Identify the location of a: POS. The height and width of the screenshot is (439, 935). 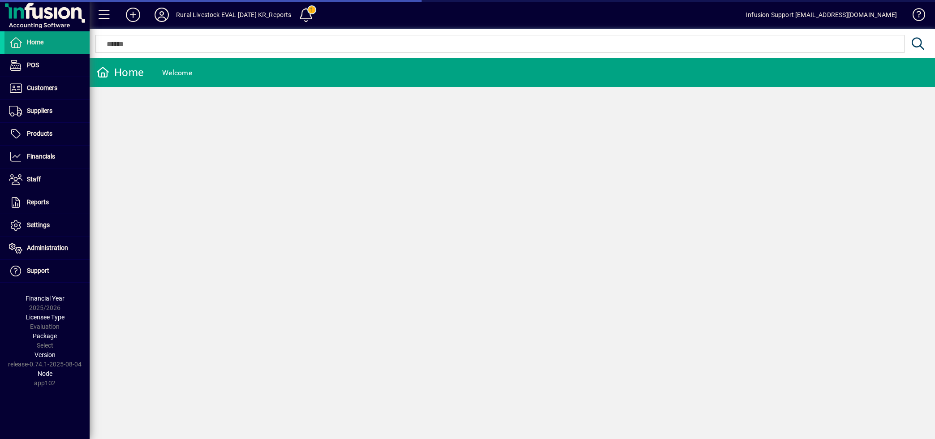
(47, 65).